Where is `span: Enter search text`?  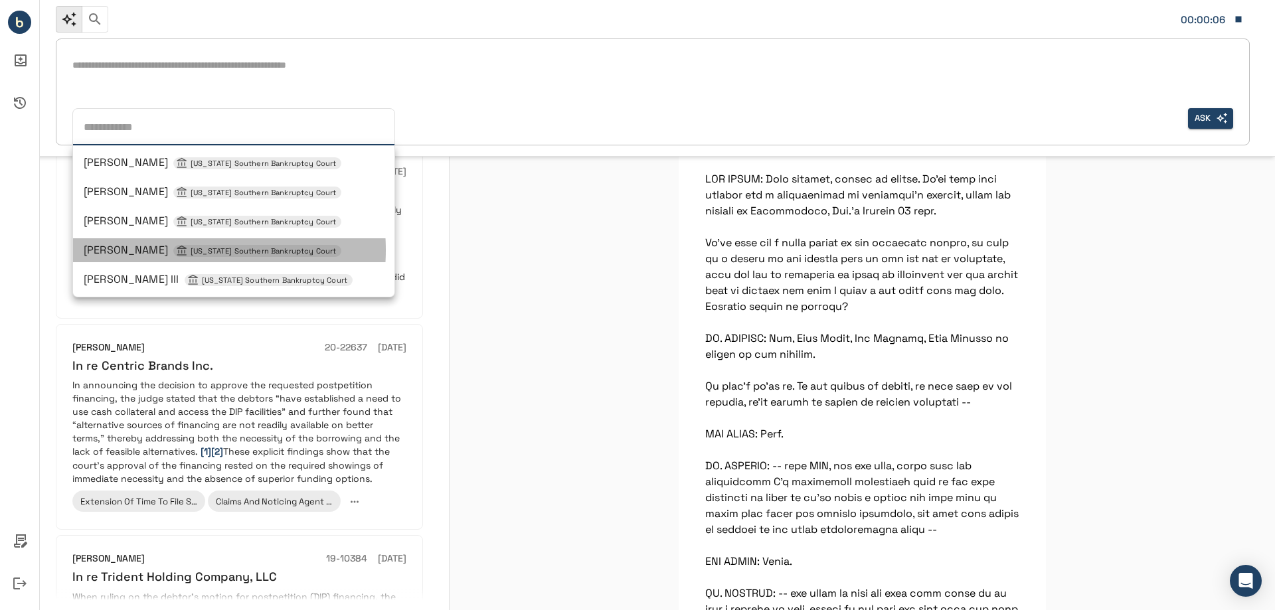
span: Enter search text is located at coordinates (1211, 118).